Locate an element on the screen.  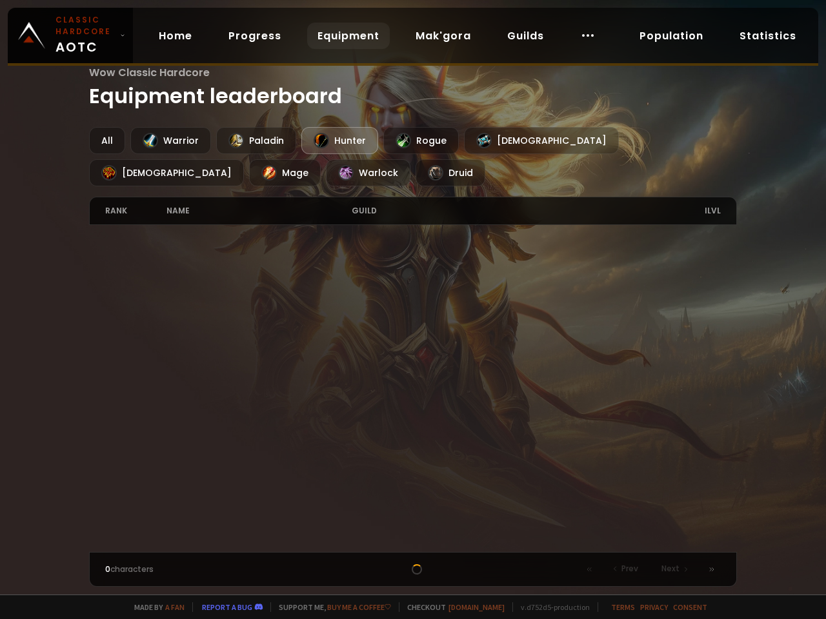
small: Classic Hardcore is located at coordinates (85, 26).